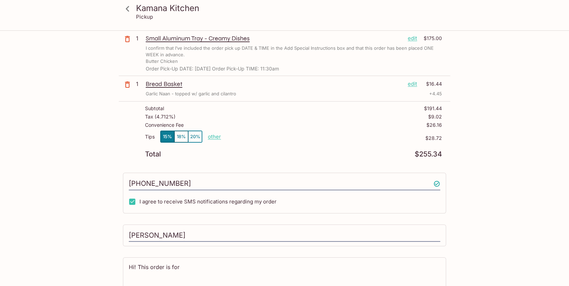 The height and width of the screenshot is (286, 569). Describe the element at coordinates (208, 201) in the screenshot. I see `span: I agree to receive SMS notifications regarding my order` at that location.